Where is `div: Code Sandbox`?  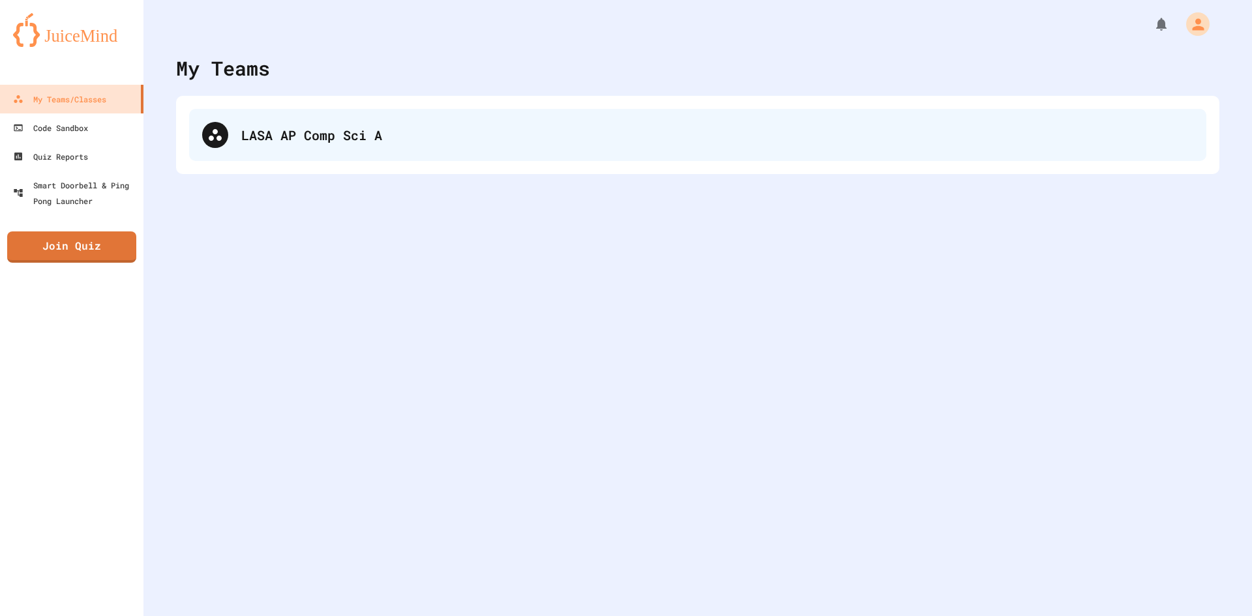 div: Code Sandbox is located at coordinates (50, 128).